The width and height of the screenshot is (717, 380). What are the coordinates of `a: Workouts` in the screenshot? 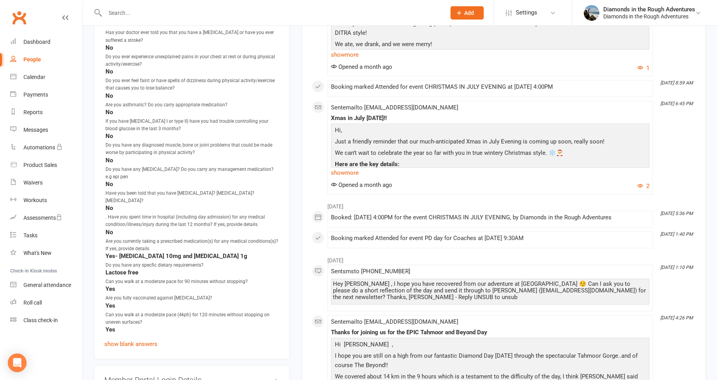 It's located at (46, 200).